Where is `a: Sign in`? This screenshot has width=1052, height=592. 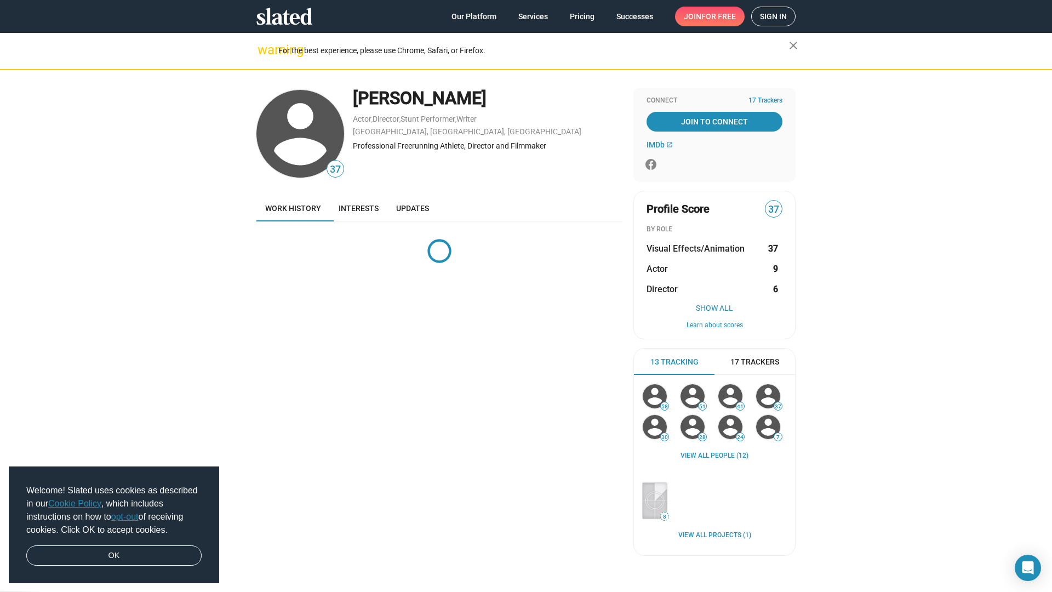
a: Sign in is located at coordinates (773, 16).